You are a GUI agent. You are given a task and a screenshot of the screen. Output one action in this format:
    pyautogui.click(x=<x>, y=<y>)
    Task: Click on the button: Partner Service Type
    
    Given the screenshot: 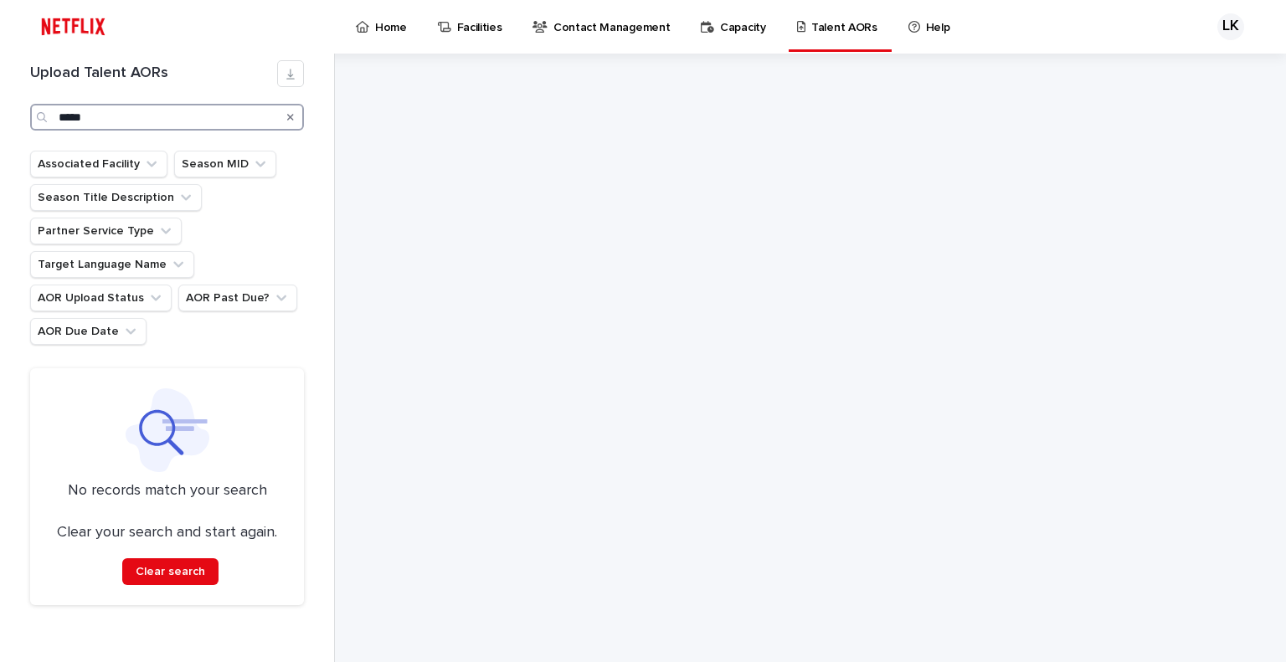 What is the action you would take?
    pyautogui.click(x=106, y=231)
    